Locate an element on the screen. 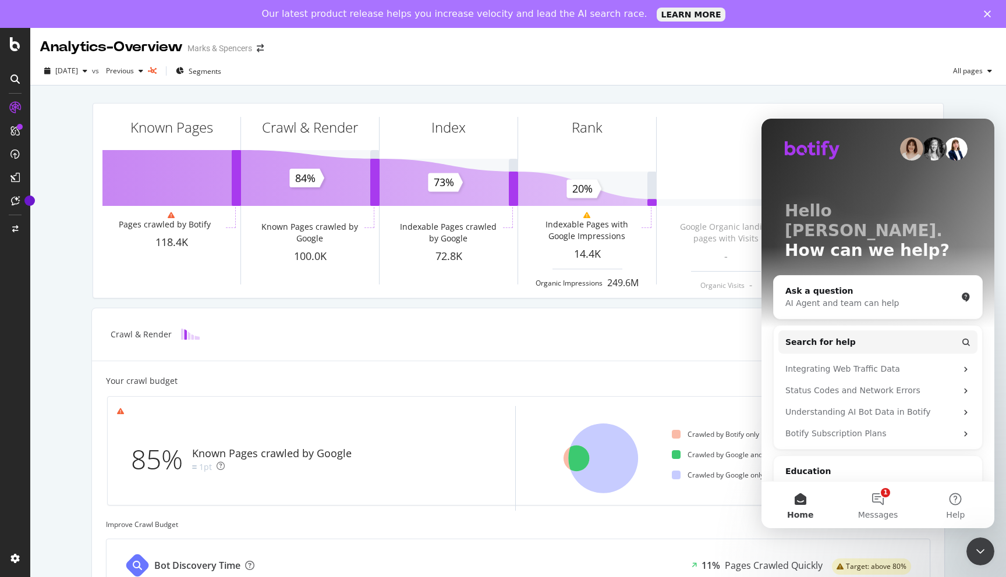  div: 1pt is located at coordinates (205, 467).